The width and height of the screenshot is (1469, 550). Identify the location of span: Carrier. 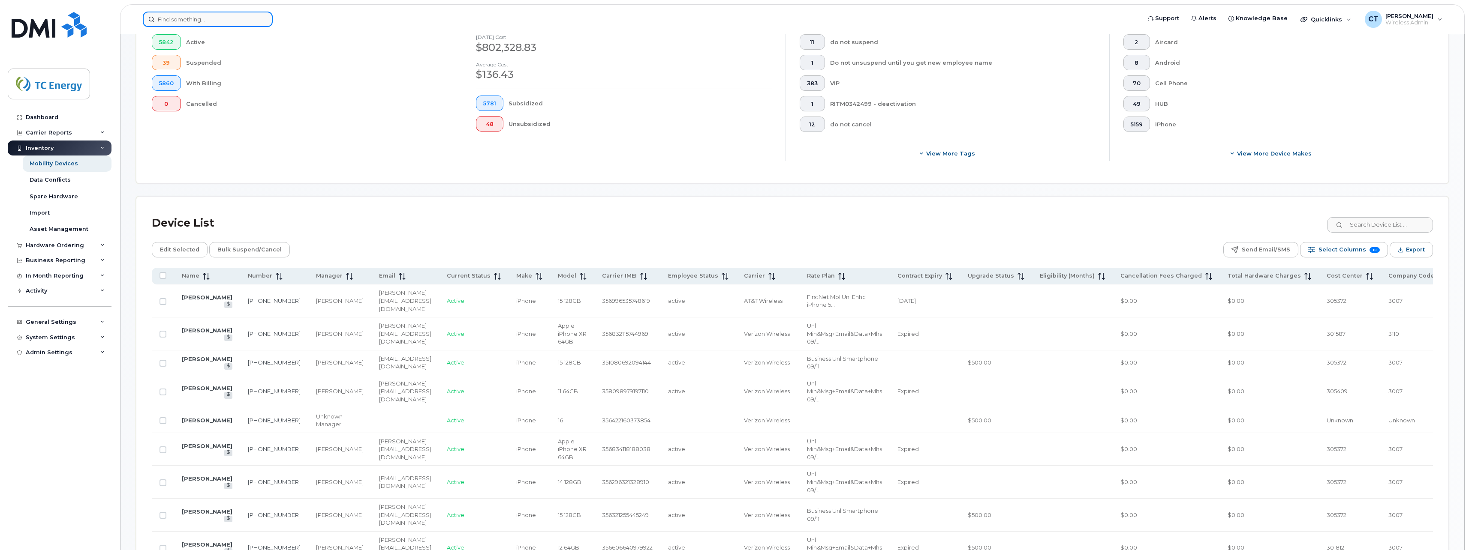
(754, 276).